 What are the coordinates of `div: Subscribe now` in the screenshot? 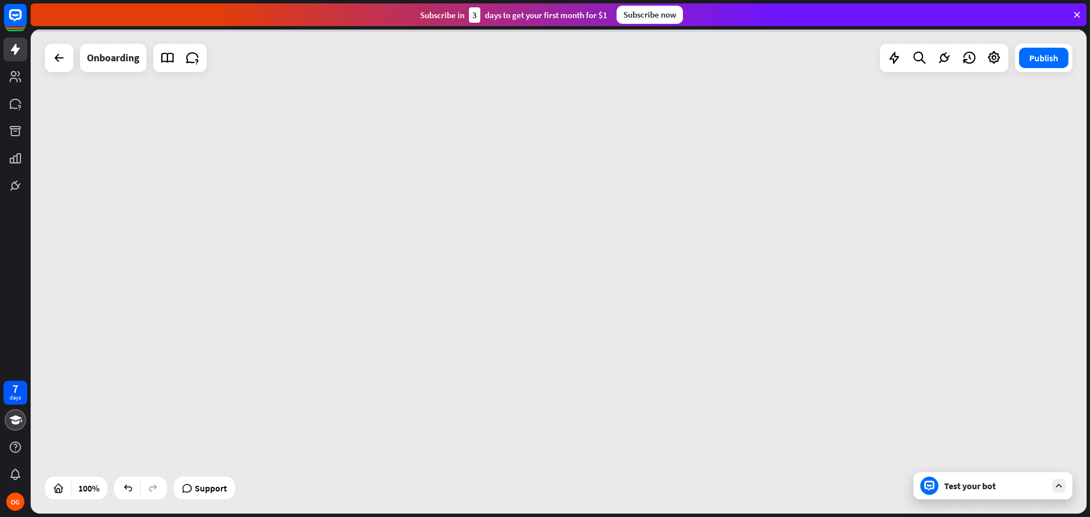 It's located at (650, 15).